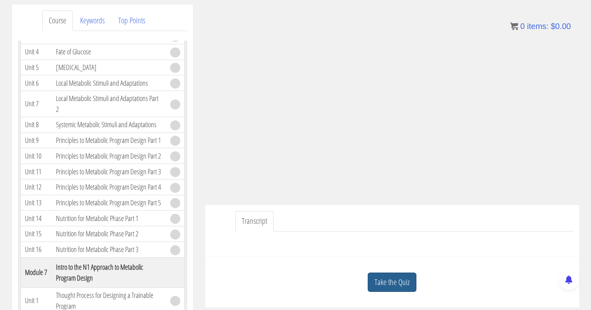 This screenshot has height=310, width=591. What do you see at coordinates (392, 282) in the screenshot?
I see `a: Take the Quiz` at bounding box center [392, 282].